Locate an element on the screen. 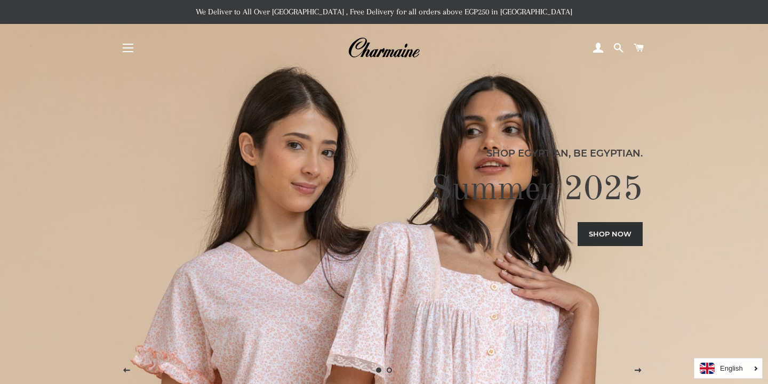  a: Shop now is located at coordinates (610, 234).